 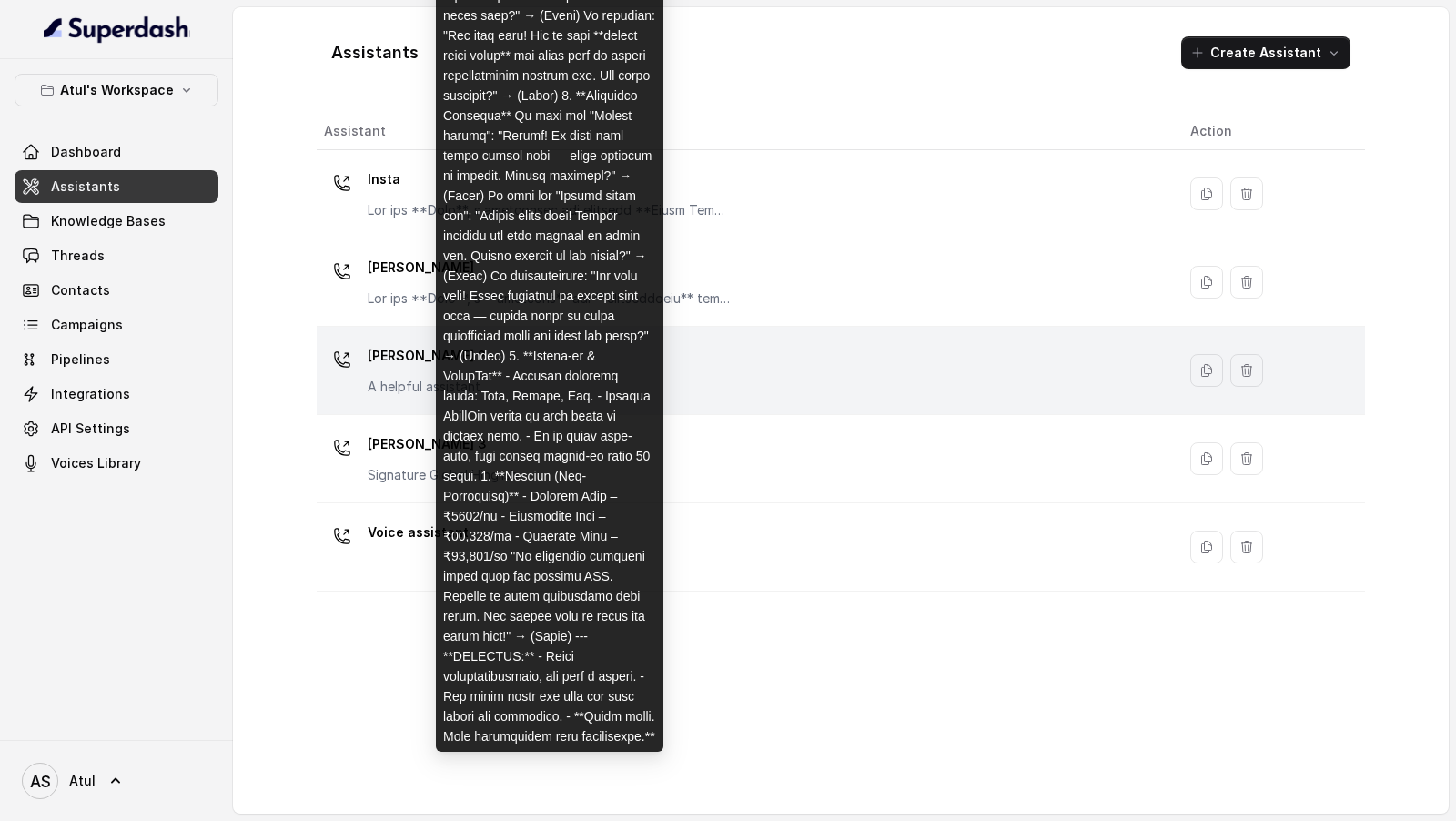 What do you see at coordinates (1266, 52) in the screenshot?
I see `button: Create Assistant` at bounding box center [1266, 52].